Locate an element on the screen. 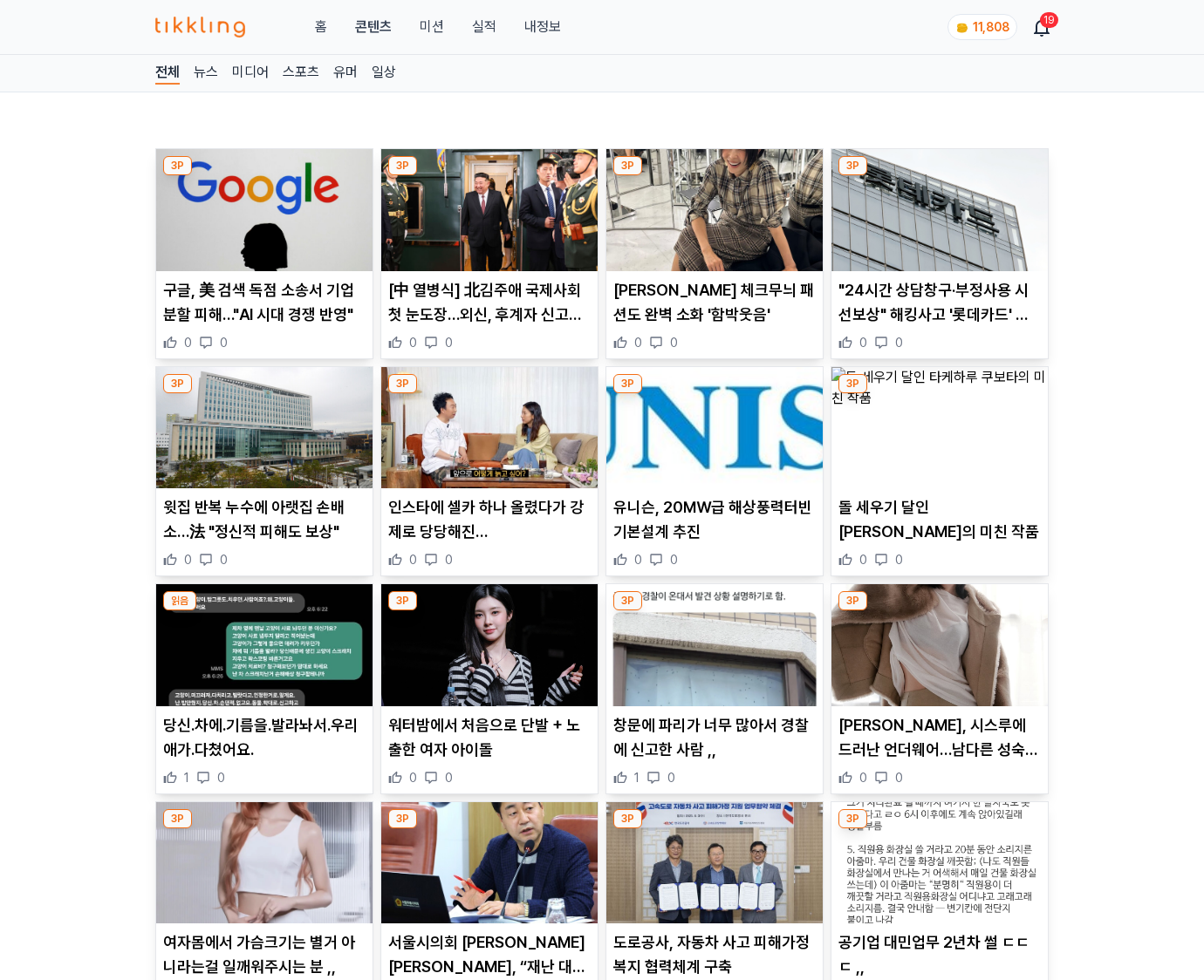 The height and width of the screenshot is (980, 1204). a: 전체 is located at coordinates (168, 73).